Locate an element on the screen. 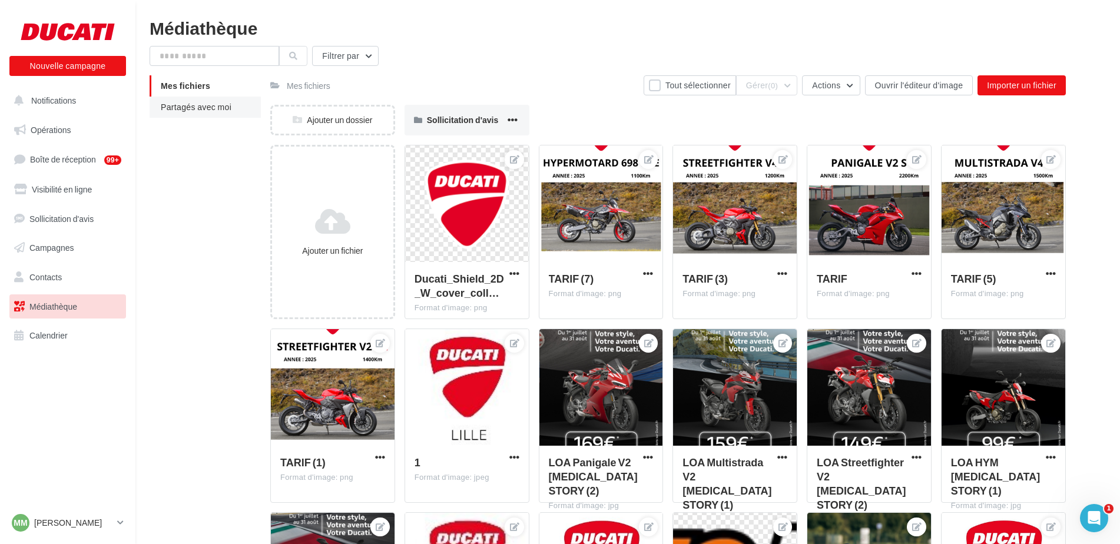 Image resolution: width=1120 pixels, height=544 pixels. a: Sollicitation d'avis is located at coordinates (68, 219).